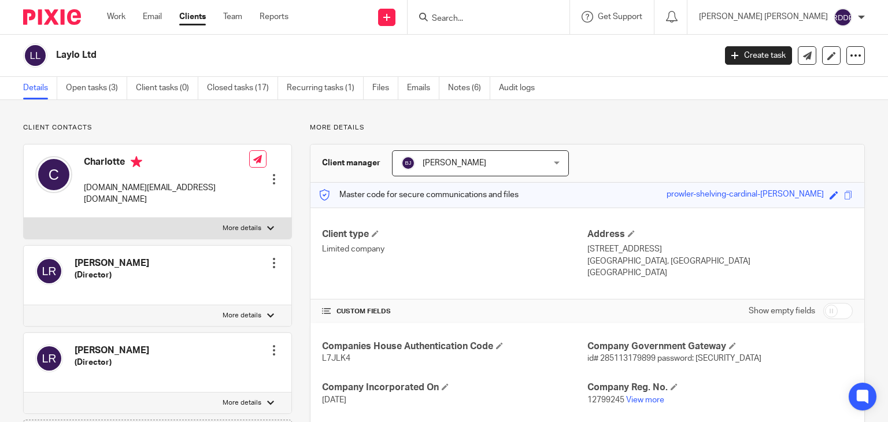  I want to click on a: Closed tasks (17), so click(242, 88).